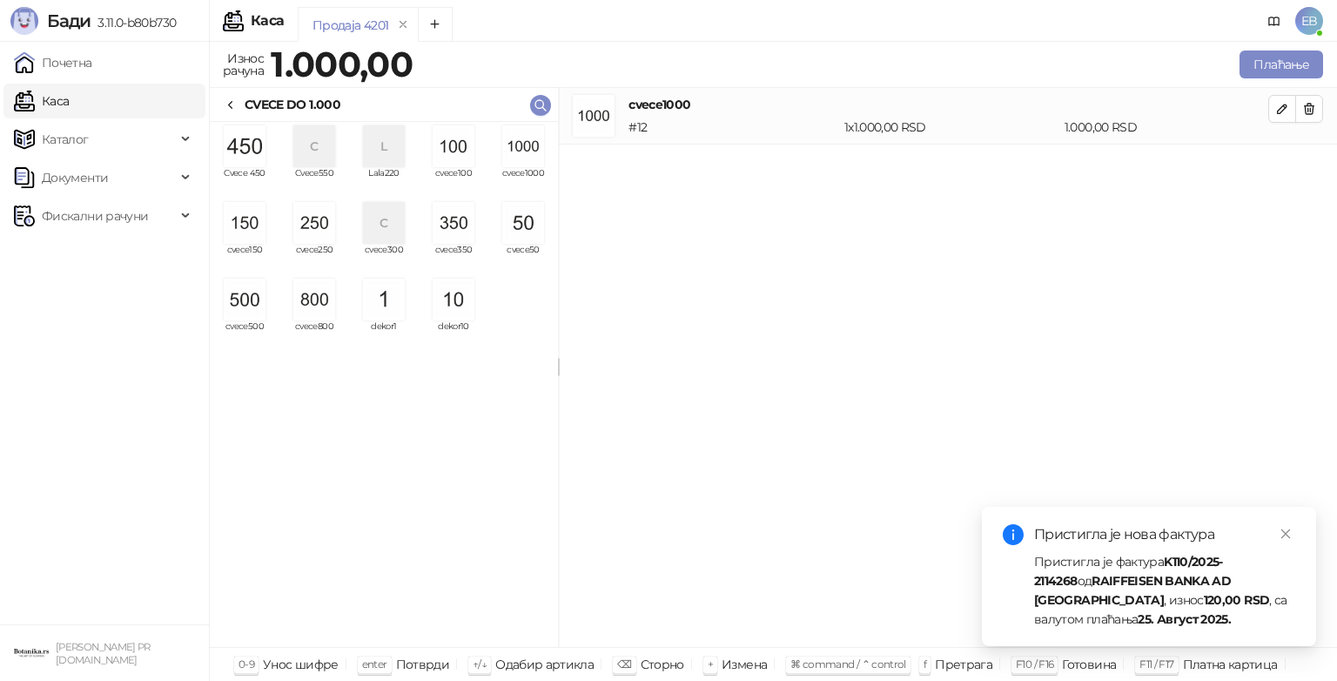 Image resolution: width=1337 pixels, height=681 pixels. What do you see at coordinates (924, 663) in the screenshot?
I see `span: f` at bounding box center [924, 663].